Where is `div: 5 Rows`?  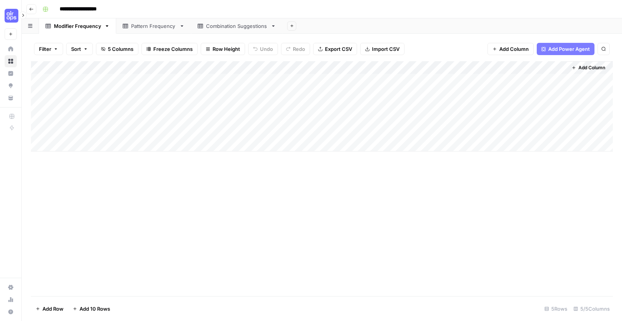 div: 5 Rows is located at coordinates (556, 309).